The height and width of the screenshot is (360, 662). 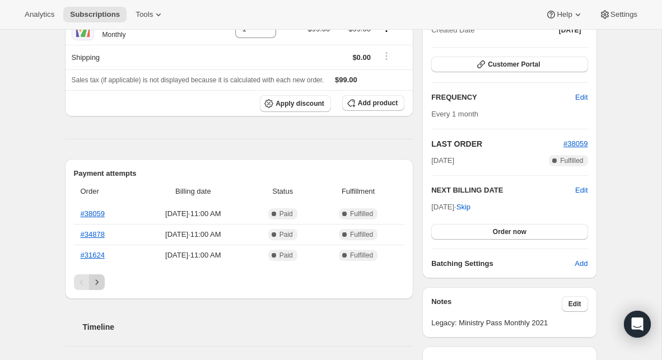 What do you see at coordinates (497, 144) in the screenshot?
I see `h2: LAST ORDER` at bounding box center [497, 144].